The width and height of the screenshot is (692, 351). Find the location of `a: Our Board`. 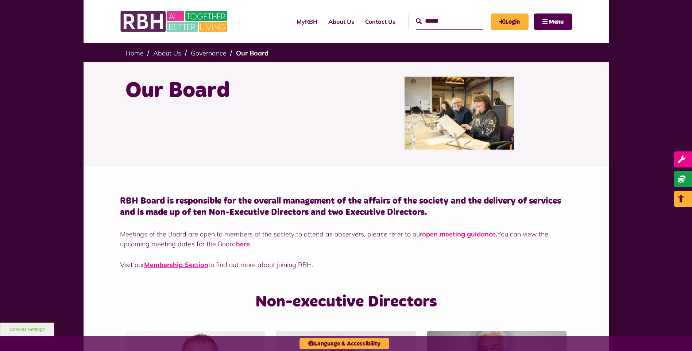

a: Our Board is located at coordinates (252, 53).